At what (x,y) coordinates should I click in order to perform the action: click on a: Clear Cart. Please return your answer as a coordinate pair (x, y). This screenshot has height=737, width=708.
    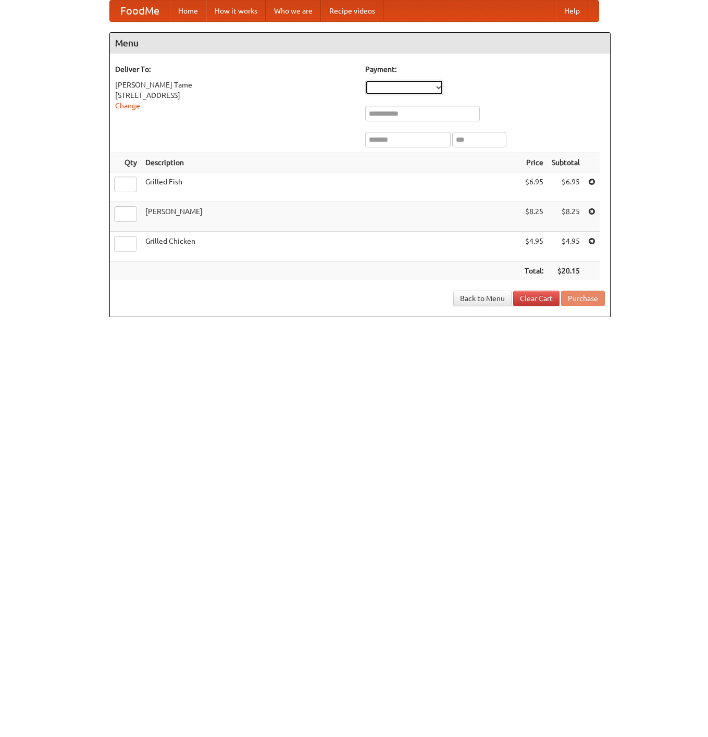
    Looking at the image, I should click on (536, 298).